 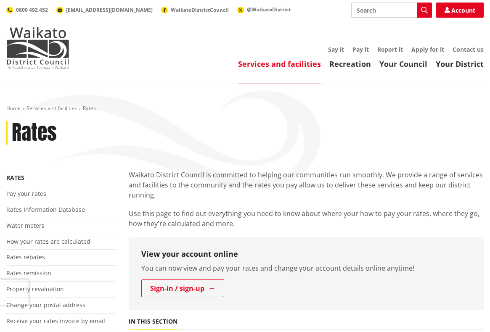 What do you see at coordinates (35, 289) in the screenshot?
I see `a: Property revaluation` at bounding box center [35, 289].